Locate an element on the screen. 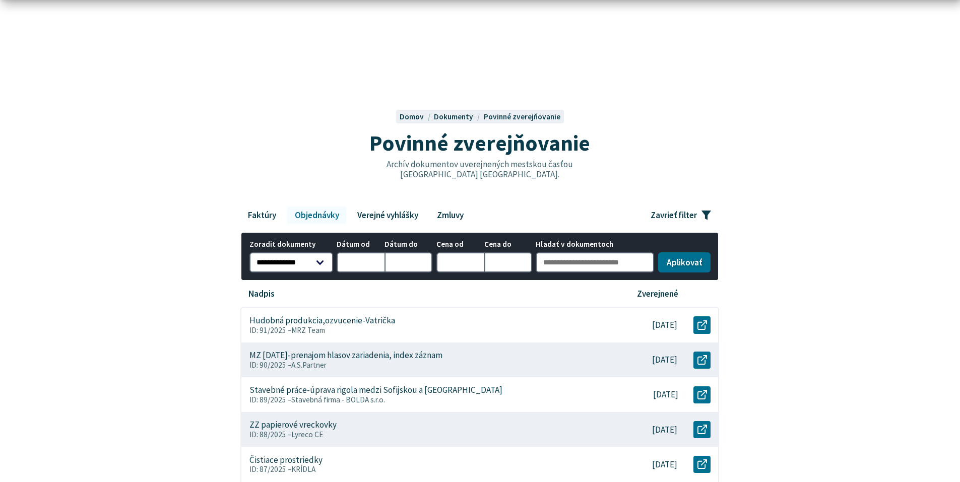  button: Aplikovať is located at coordinates (685, 263).